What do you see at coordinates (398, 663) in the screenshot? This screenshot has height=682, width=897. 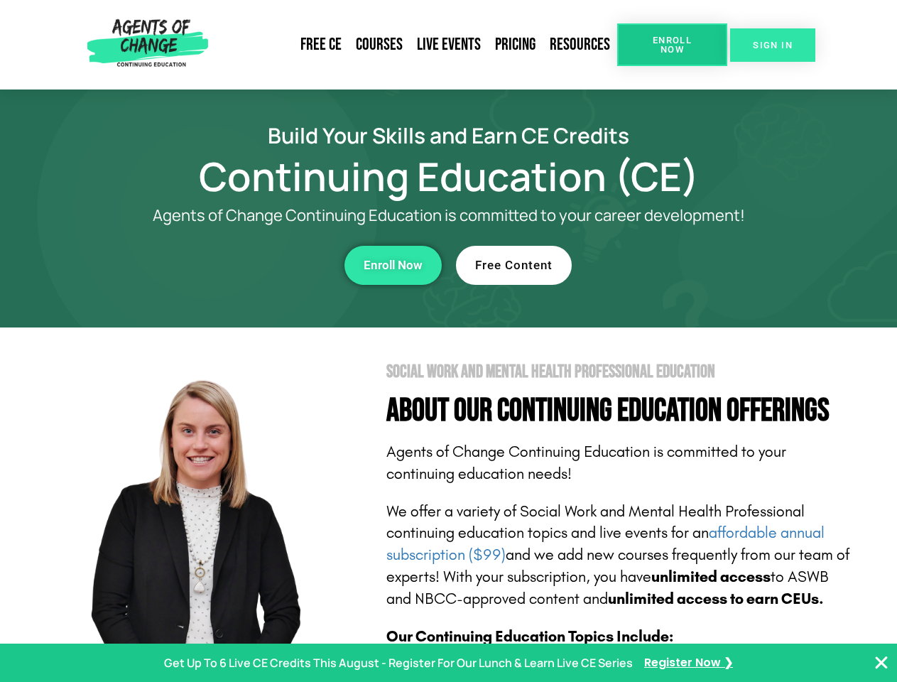 I see `p: Get Up To 6 Live CE Credits This August - Register For Our Lunch & Learn Live CE Series` at bounding box center [398, 663].